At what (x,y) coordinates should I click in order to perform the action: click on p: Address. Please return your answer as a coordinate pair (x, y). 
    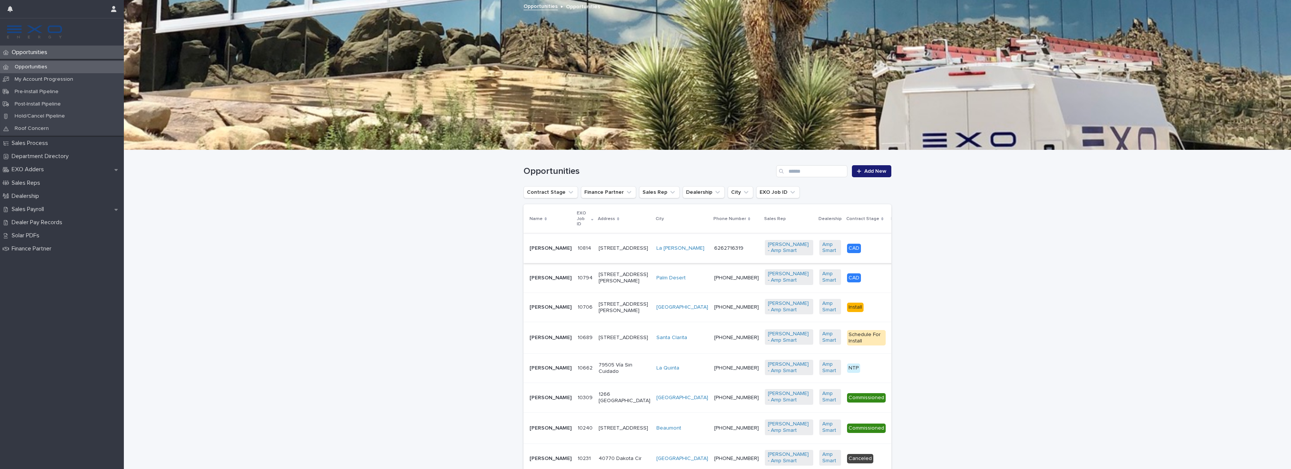
    Looking at the image, I should click on (607, 219).